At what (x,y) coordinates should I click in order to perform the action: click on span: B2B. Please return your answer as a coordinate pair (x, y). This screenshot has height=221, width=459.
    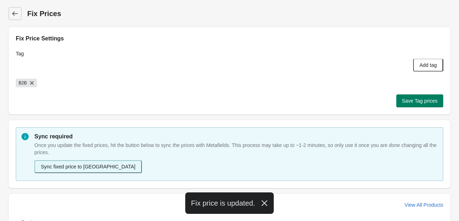
    Looking at the image, I should click on (23, 83).